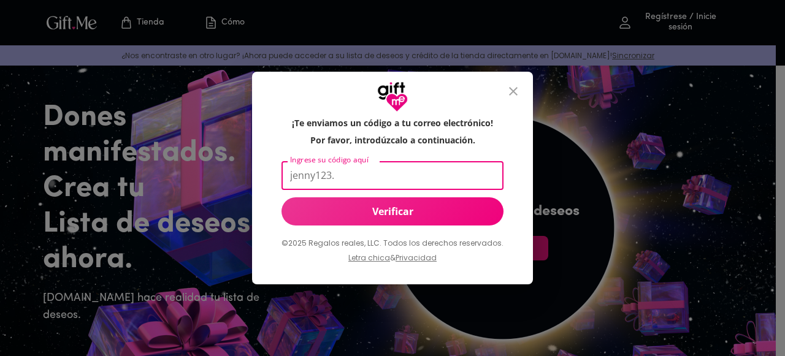 The width and height of the screenshot is (785, 356). I want to click on h6: ¡Te enviamos un código a tu correo electrónico!, so click(392, 123).